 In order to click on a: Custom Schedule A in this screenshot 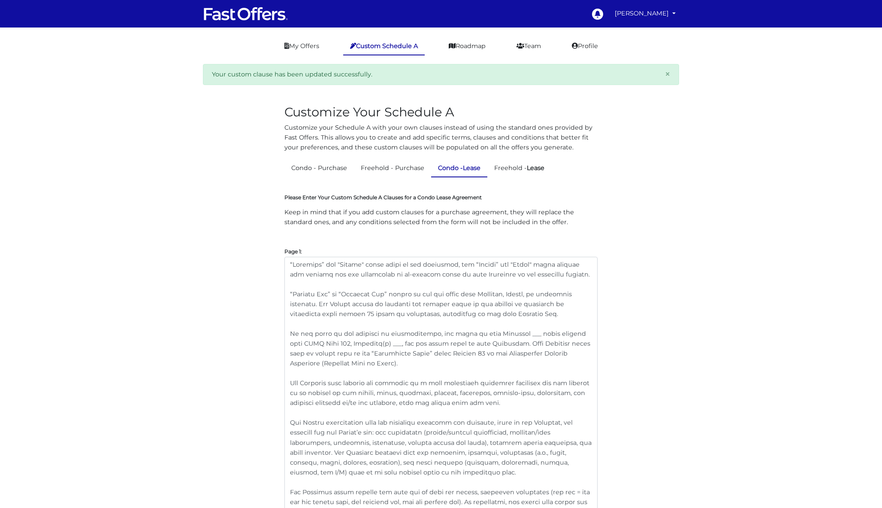, I will do `click(384, 46)`.